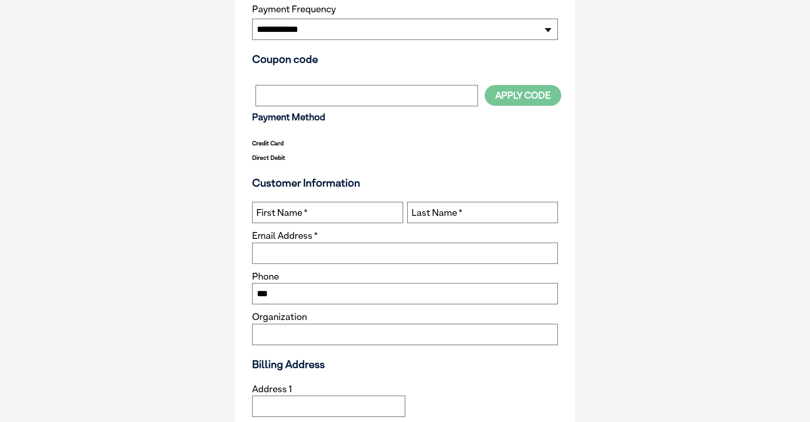 The height and width of the screenshot is (422, 810). I want to click on label: Payment Frequency, so click(294, 9).